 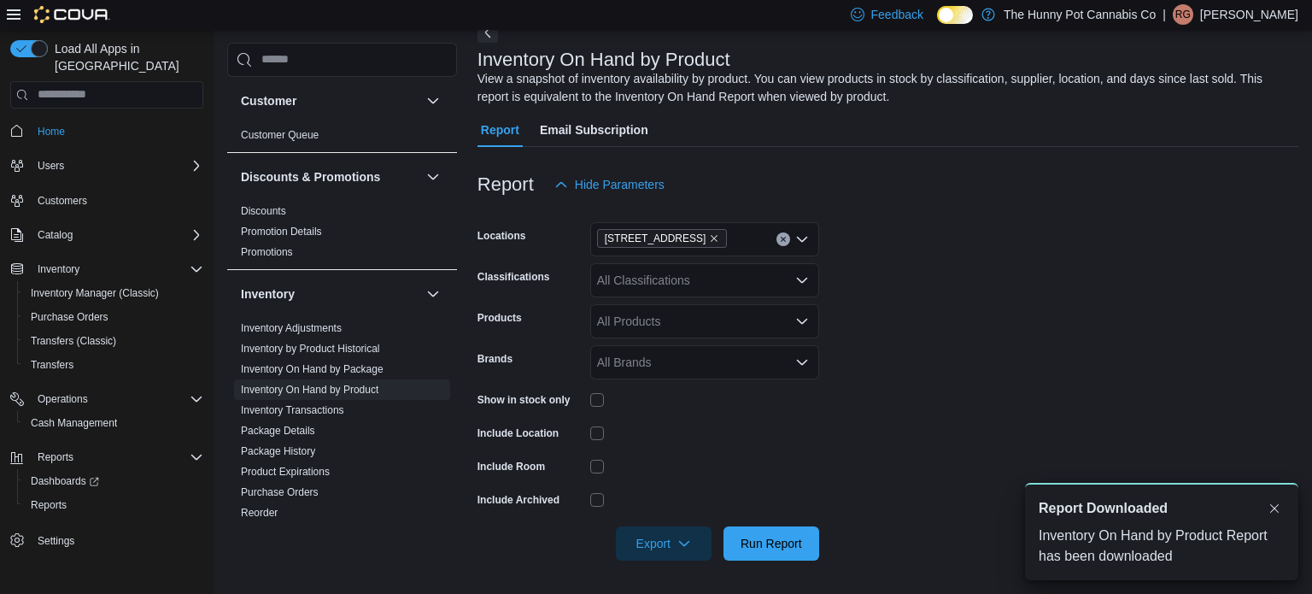 What do you see at coordinates (267, 294) in the screenshot?
I see `h3: Inventory` at bounding box center [267, 294].